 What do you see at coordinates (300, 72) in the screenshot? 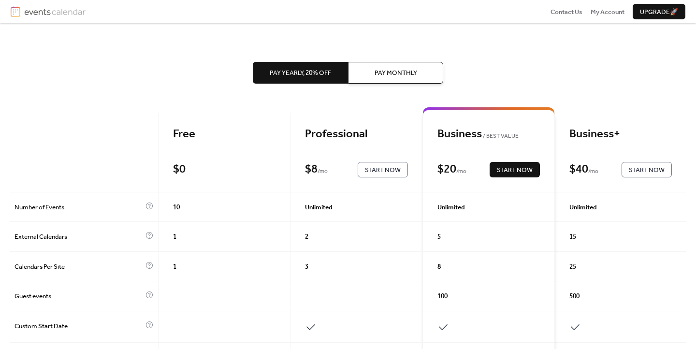
I see `button: Pay Yearly, 20% off` at bounding box center [300, 72].